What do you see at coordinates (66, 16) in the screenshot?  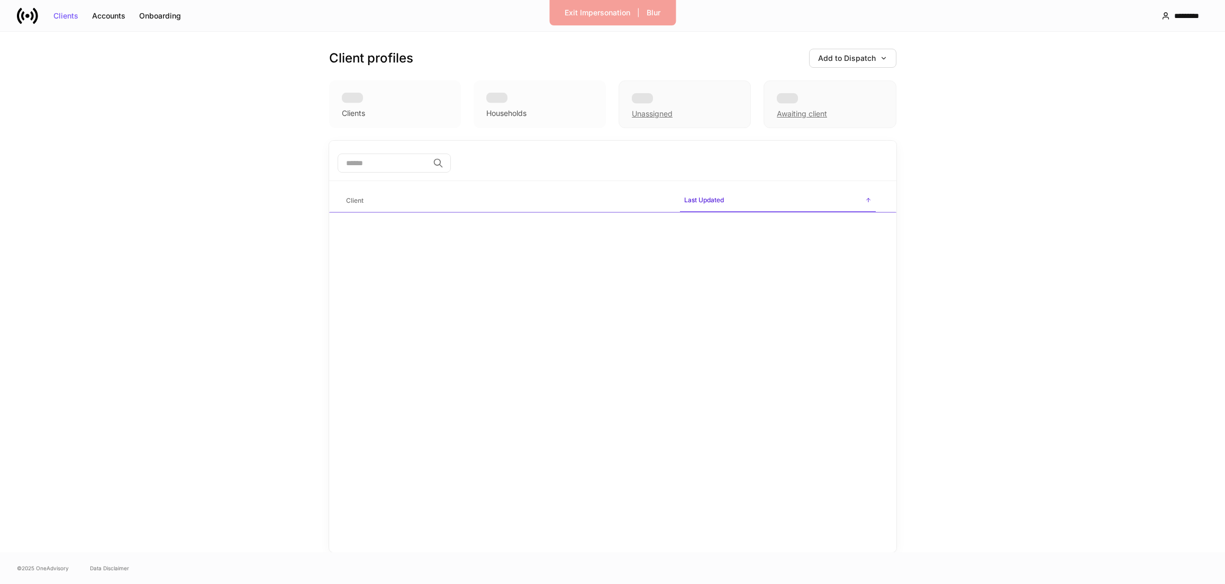 I see `button: Clients` at bounding box center [66, 16].